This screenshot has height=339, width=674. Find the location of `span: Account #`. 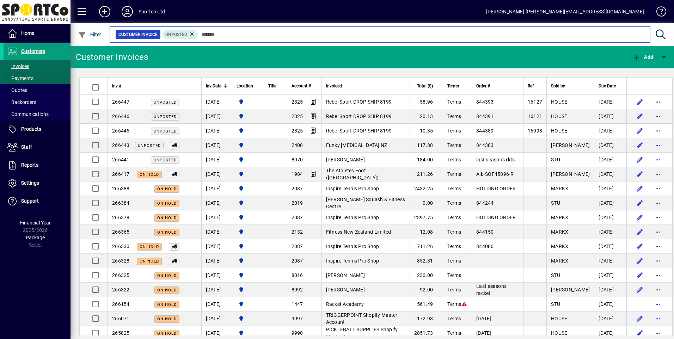

span: Account # is located at coordinates (301, 86).